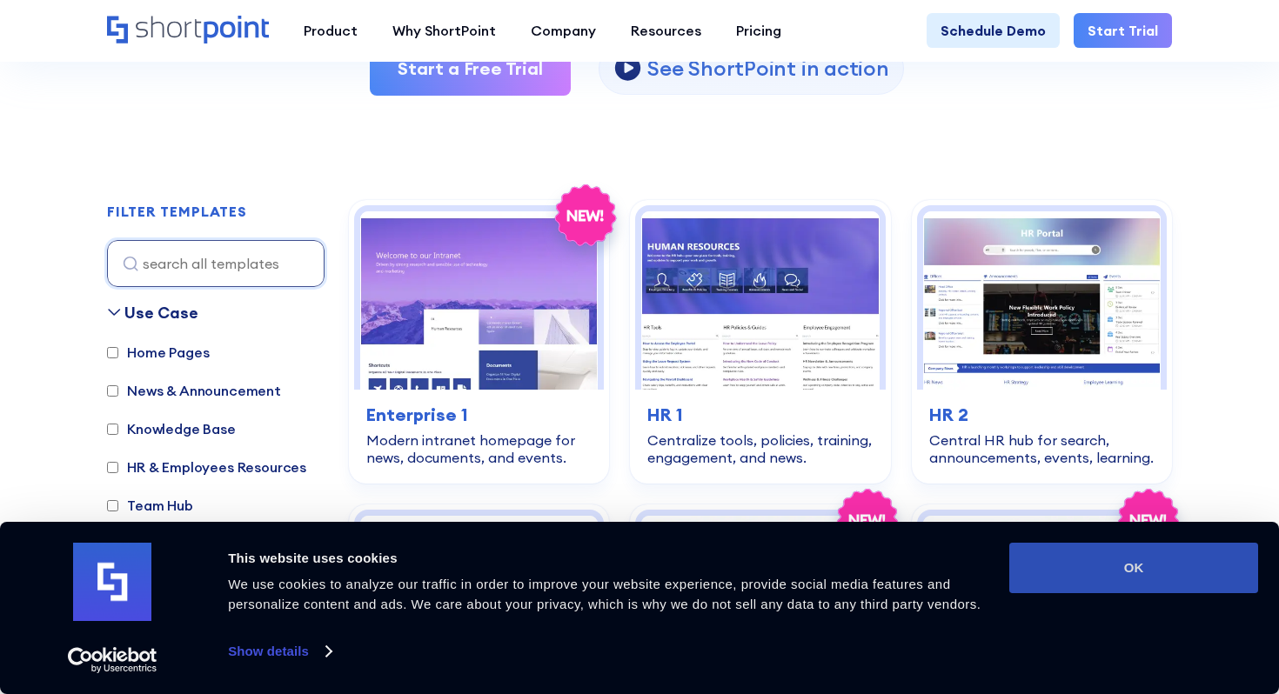 This screenshot has height=694, width=1279. What do you see at coordinates (1041, 300) in the screenshot?
I see `img: HR 2 - HR Intranet Portal: Central HR hub for search, announcements, events, learning.` at bounding box center [1041, 300].